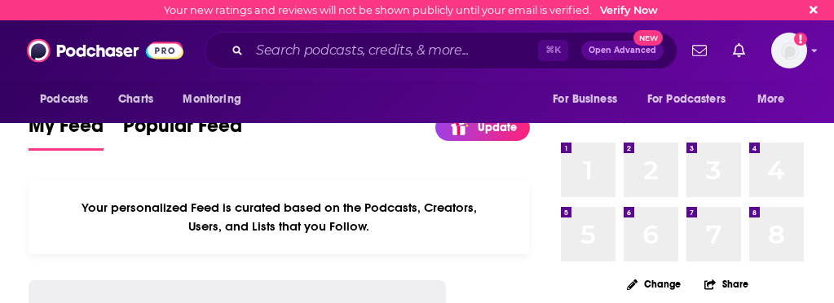  I want to click on img: Podchaser - Follow, Share and Rate Podcasts, so click(105, 51).